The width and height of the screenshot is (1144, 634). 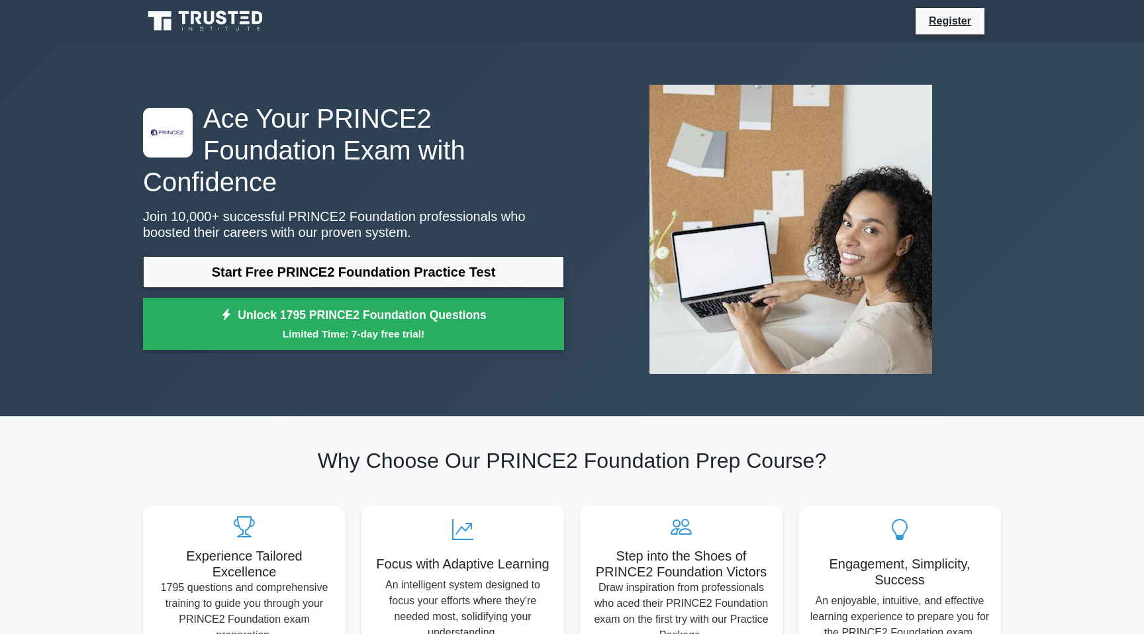 What do you see at coordinates (353, 334) in the screenshot?
I see `small: Limited Time: 7-day free trial!` at bounding box center [353, 334].